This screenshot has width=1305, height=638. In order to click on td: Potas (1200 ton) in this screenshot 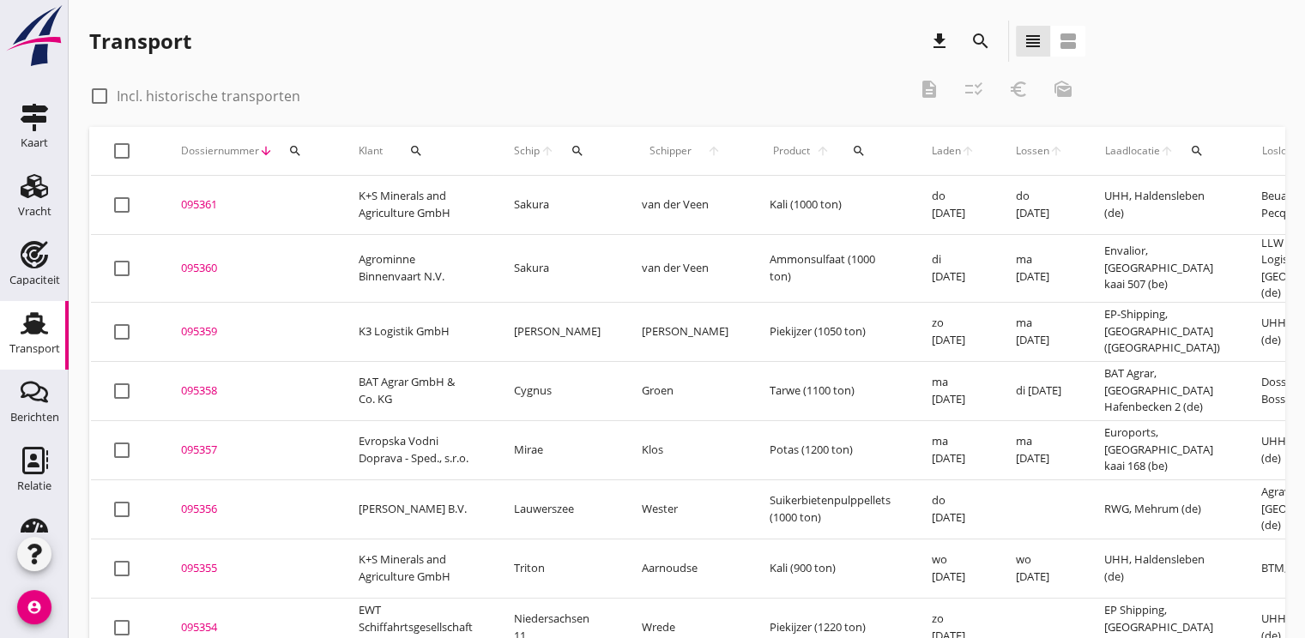, I will do `click(830, 450)`.